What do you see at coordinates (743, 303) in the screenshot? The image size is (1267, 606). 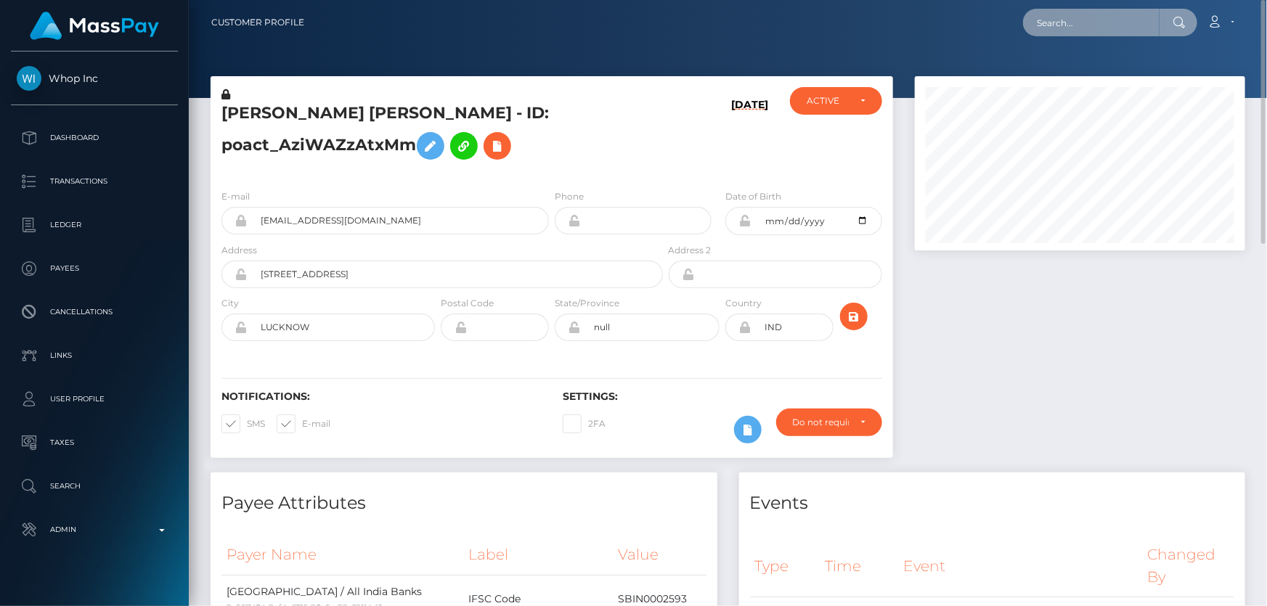 I see `label: Country` at bounding box center [743, 303].